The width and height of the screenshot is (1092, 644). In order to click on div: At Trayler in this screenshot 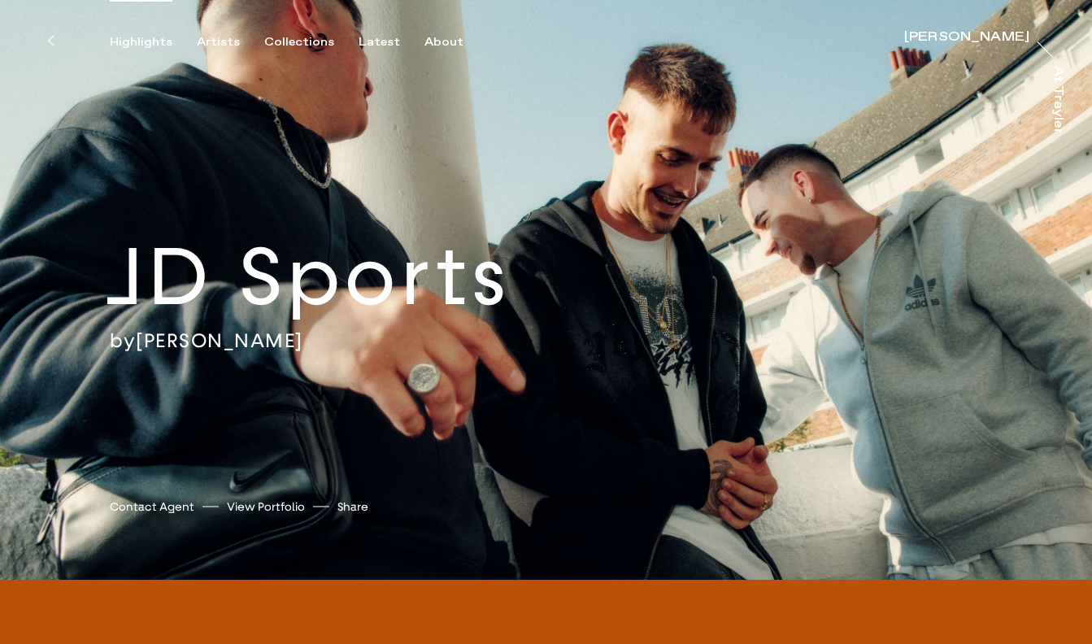, I will do `click(1058, 100)`.